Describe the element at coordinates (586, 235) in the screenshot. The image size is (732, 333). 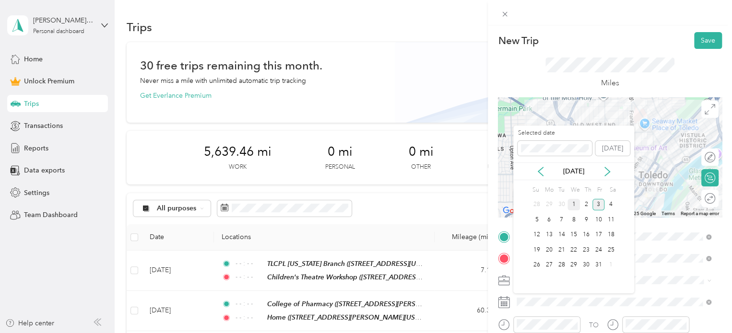
I see `div: 16` at that location.